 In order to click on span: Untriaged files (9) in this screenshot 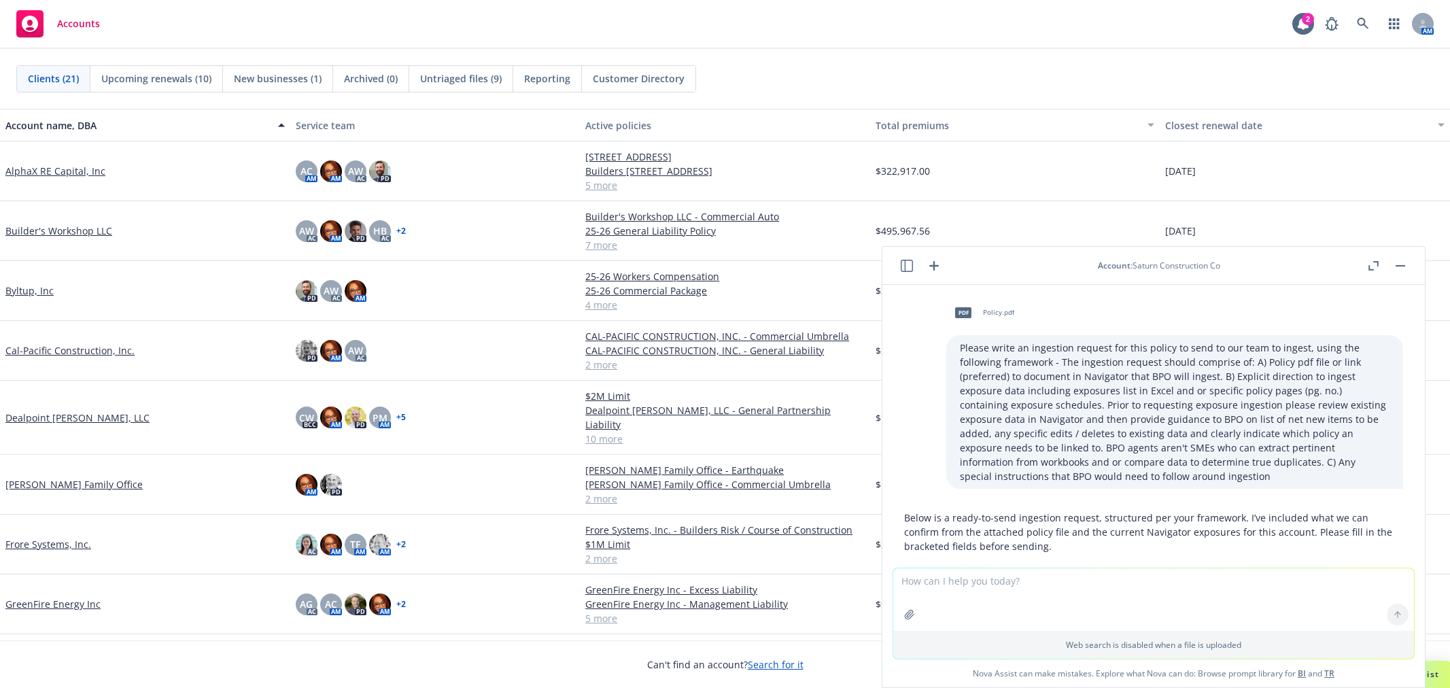, I will do `click(461, 78)`.